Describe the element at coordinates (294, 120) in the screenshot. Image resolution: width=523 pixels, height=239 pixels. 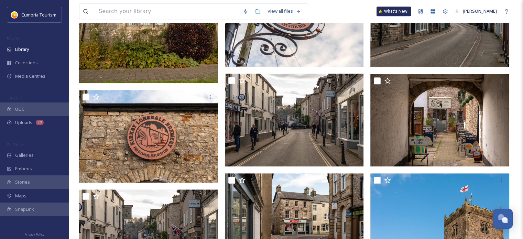
I see `img: Kirkby Lonsdale-124.jpg` at that location.